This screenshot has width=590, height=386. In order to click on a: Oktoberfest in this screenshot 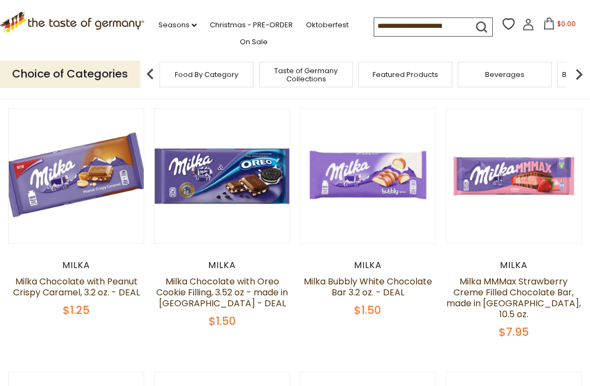, I will do `click(327, 25)`.